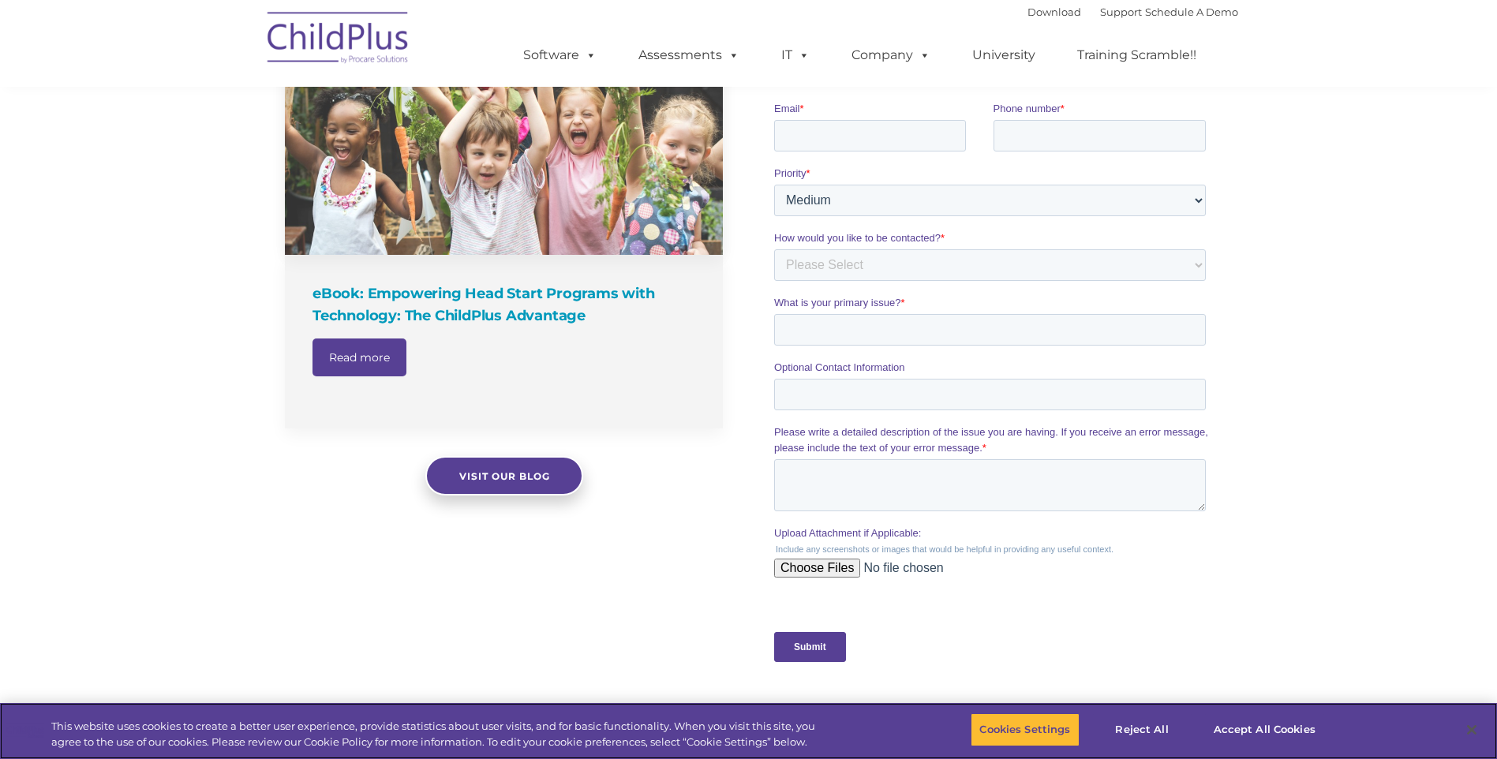 The height and width of the screenshot is (759, 1497). I want to click on button: Close, so click(1472, 730).